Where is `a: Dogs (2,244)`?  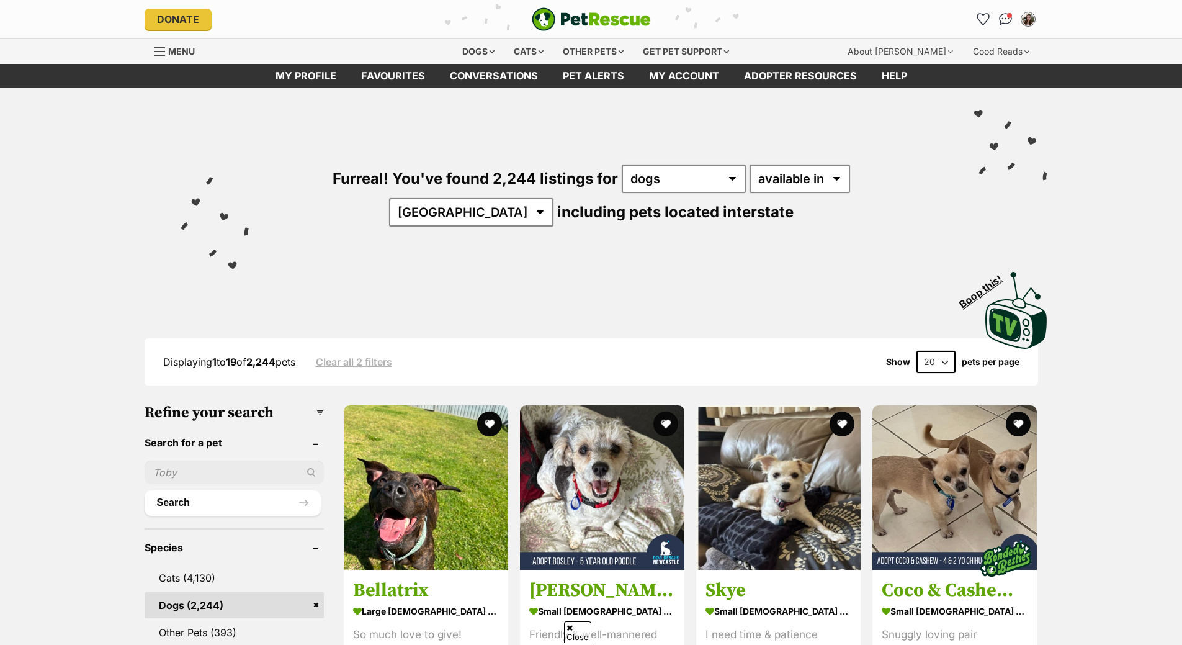 a: Dogs (2,244) is located at coordinates (234, 605).